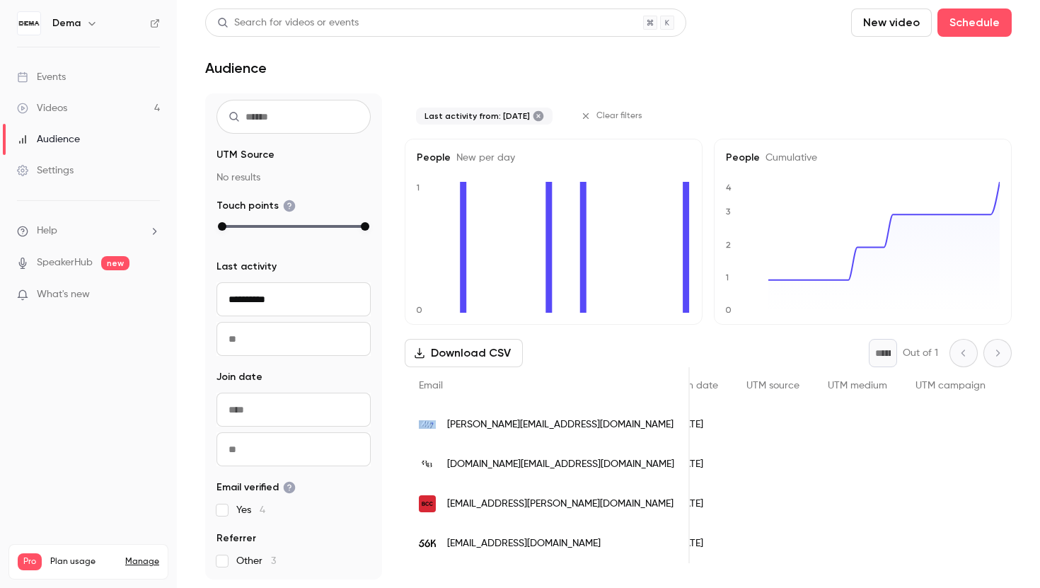 The image size is (1040, 588). What do you see at coordinates (463, 353) in the screenshot?
I see `button: Download CSV` at bounding box center [463, 353].